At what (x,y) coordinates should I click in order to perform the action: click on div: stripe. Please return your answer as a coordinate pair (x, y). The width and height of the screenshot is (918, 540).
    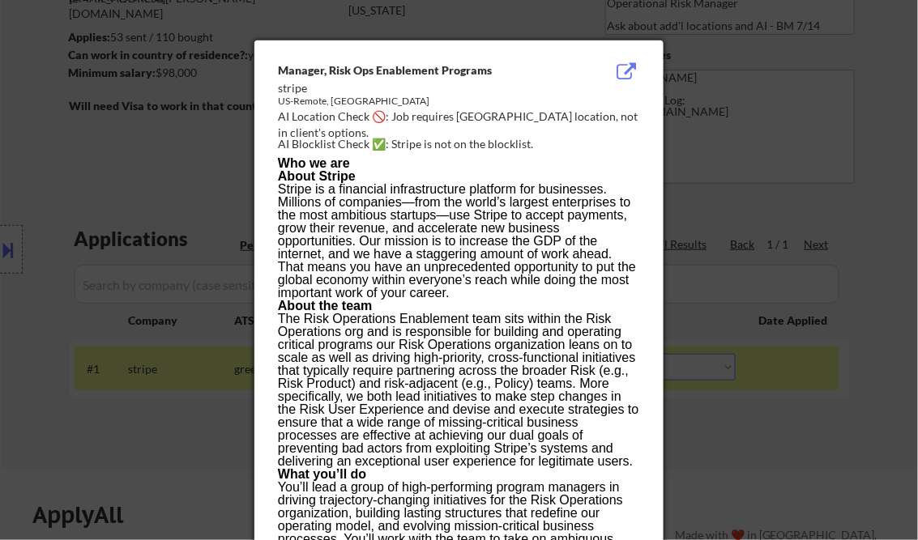
    Looking at the image, I should click on (418, 88).